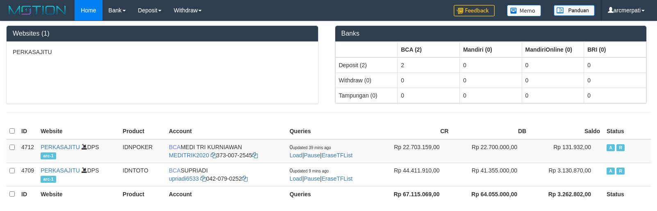 The height and width of the screenshot is (211, 657). Describe the element at coordinates (189, 155) in the screenshot. I see `a: MEDITRIK2020` at that location.